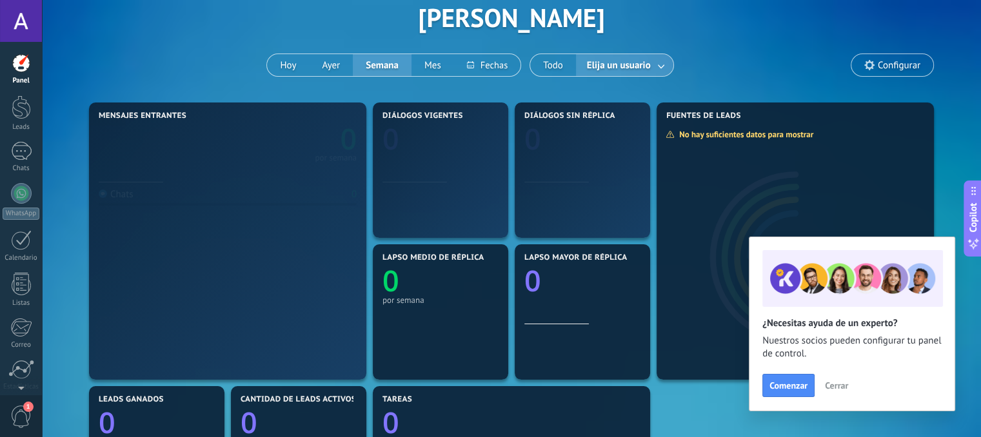 The height and width of the screenshot is (437, 981). I want to click on span: Elija un usuario, so click(619, 65).